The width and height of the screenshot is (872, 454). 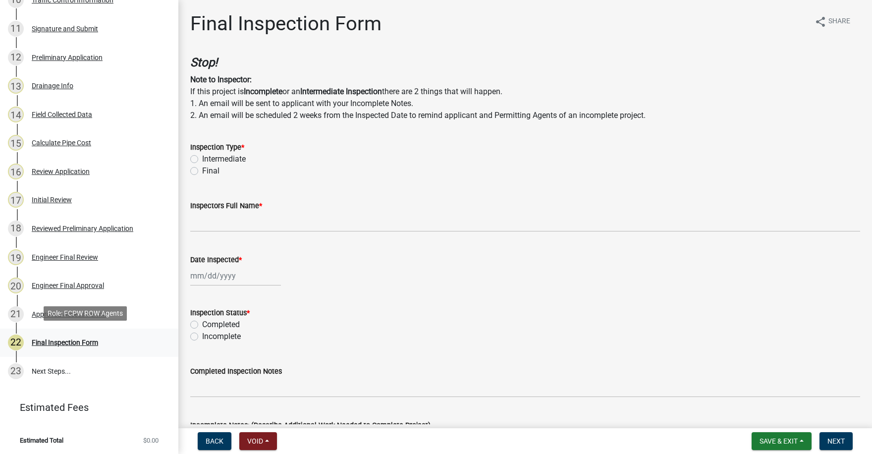 I want to click on strong: Intermediate Inspection, so click(x=341, y=91).